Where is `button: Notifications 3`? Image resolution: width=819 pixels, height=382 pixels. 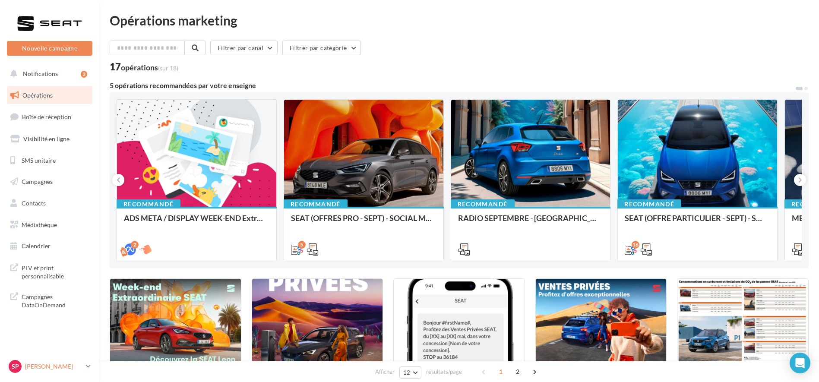
button: Notifications 3 is located at coordinates (48, 74).